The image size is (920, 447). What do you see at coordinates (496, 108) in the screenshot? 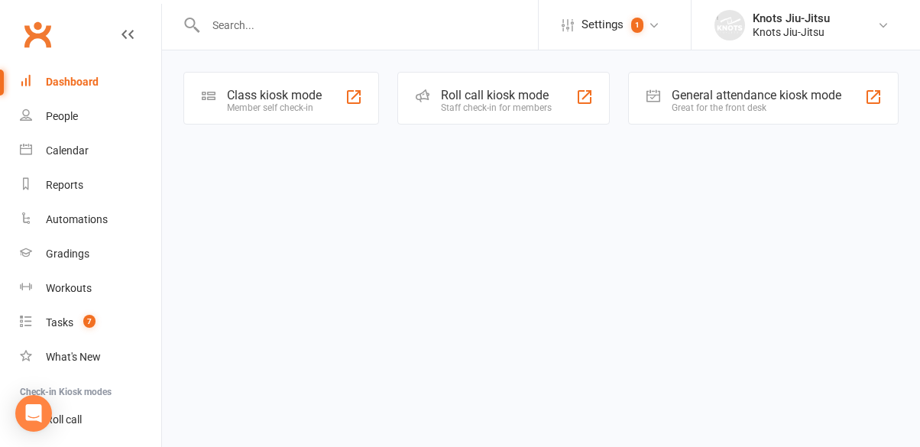
I see `div: Staff check-in for members` at bounding box center [496, 108].